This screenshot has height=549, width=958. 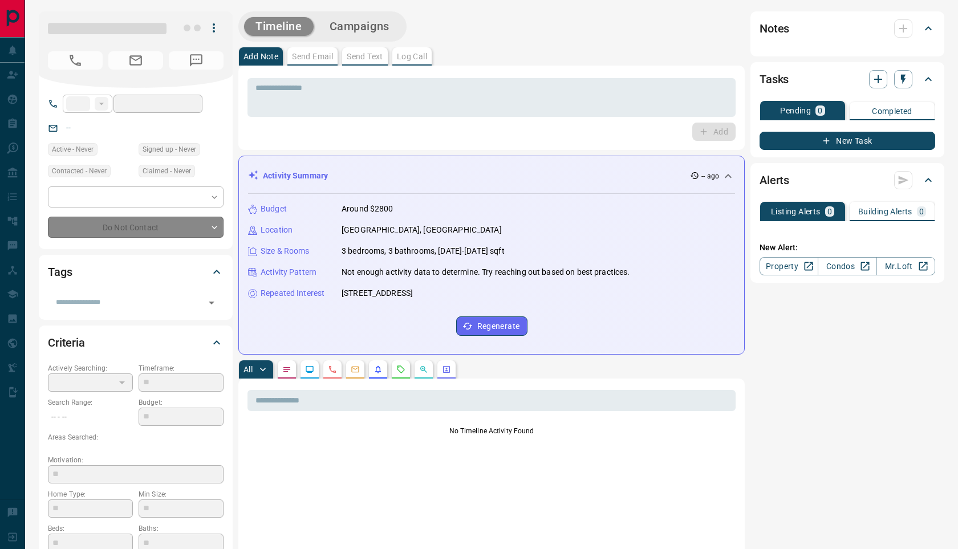 What do you see at coordinates (287, 370) in the screenshot?
I see `svg: Notes` at bounding box center [287, 370].